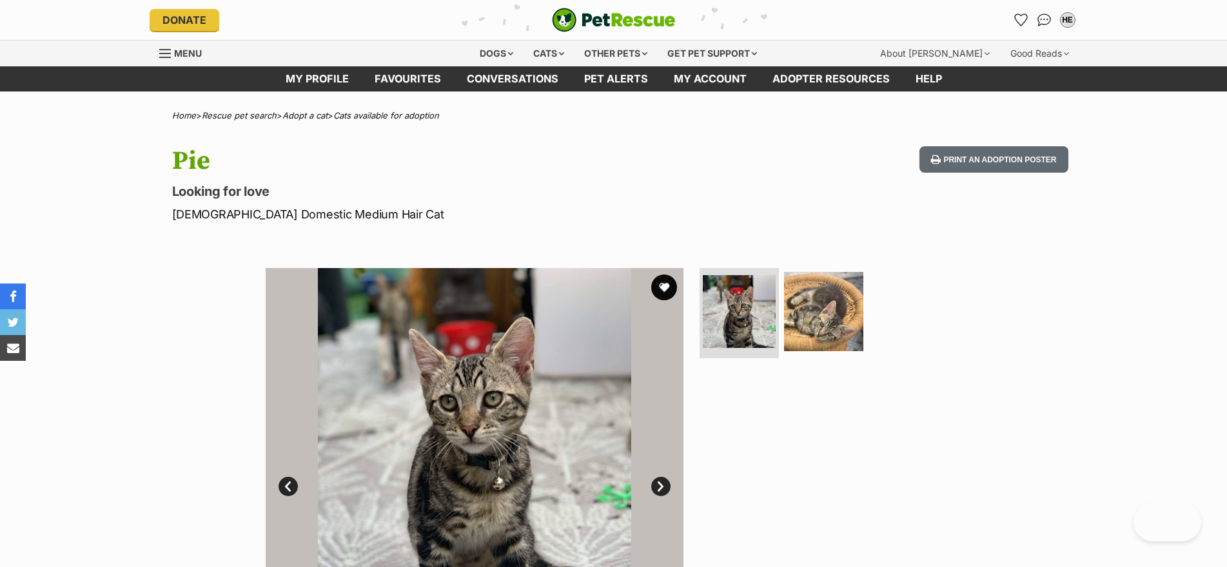 This screenshot has height=567, width=1227. I want to click on img: logo-cat-932fe2b9b8326f06289b0f2fb663e598f794de774fb13d1741a6617ecf9a85b4.svg, so click(614, 20).